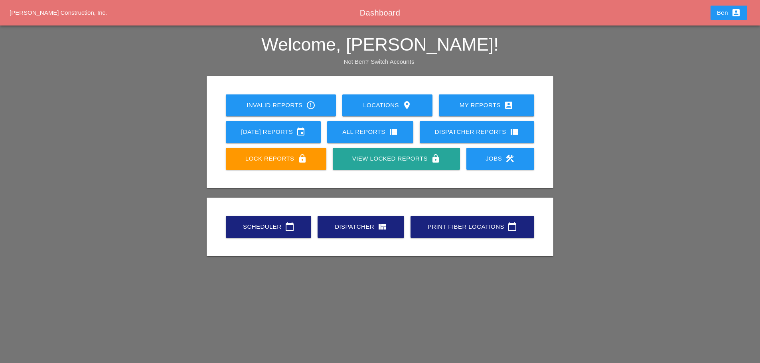  What do you see at coordinates (396, 159) in the screenshot?
I see `a: View Locked Reports` at bounding box center [396, 159].